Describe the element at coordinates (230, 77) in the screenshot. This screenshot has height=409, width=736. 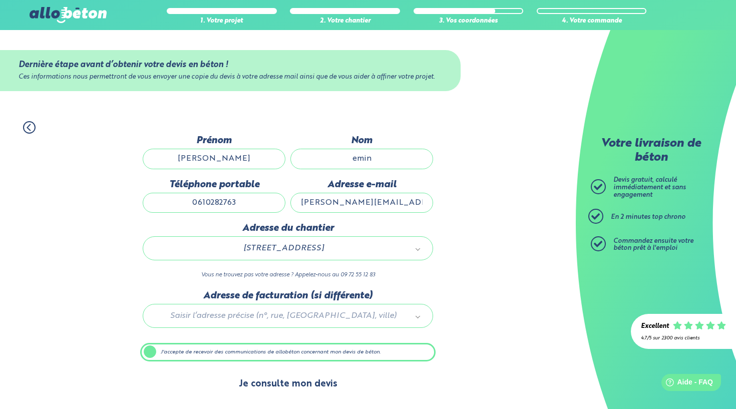
I see `div: Ces informations nous permettront de vous envoyer une copie du devis à votre adresse mail ainsi q...` at that location.